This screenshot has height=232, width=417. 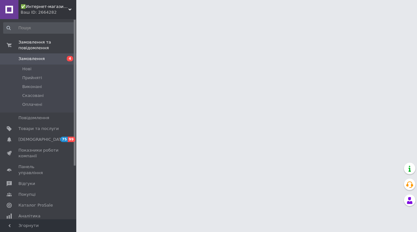 What do you see at coordinates (70, 58) in the screenshot?
I see `span: 4` at bounding box center [70, 58].